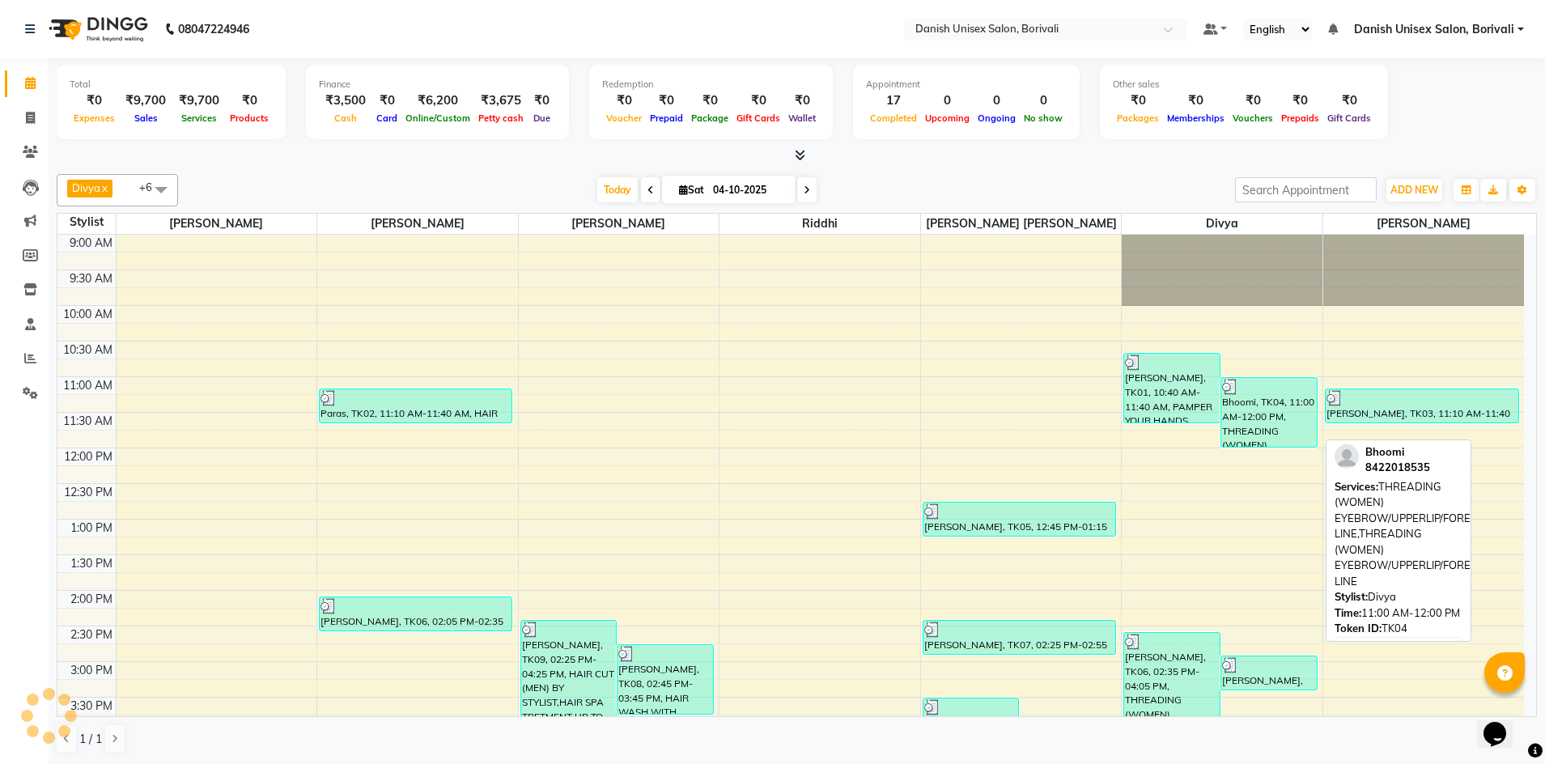  I want to click on span: Services:, so click(1356, 486).